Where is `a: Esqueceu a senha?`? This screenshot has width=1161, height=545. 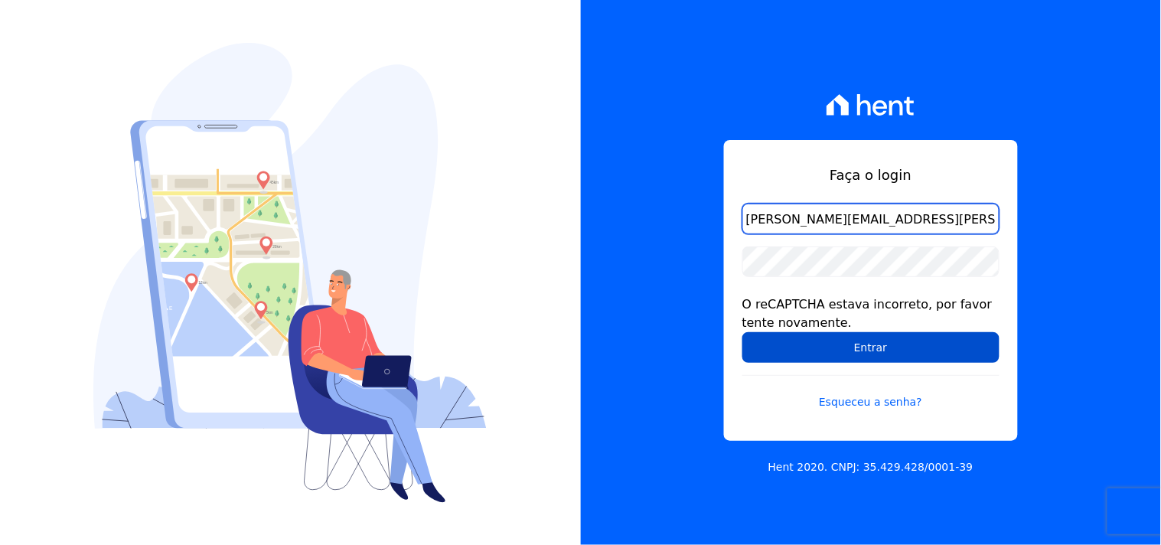 a: Esqueceu a senha? is located at coordinates (871, 393).